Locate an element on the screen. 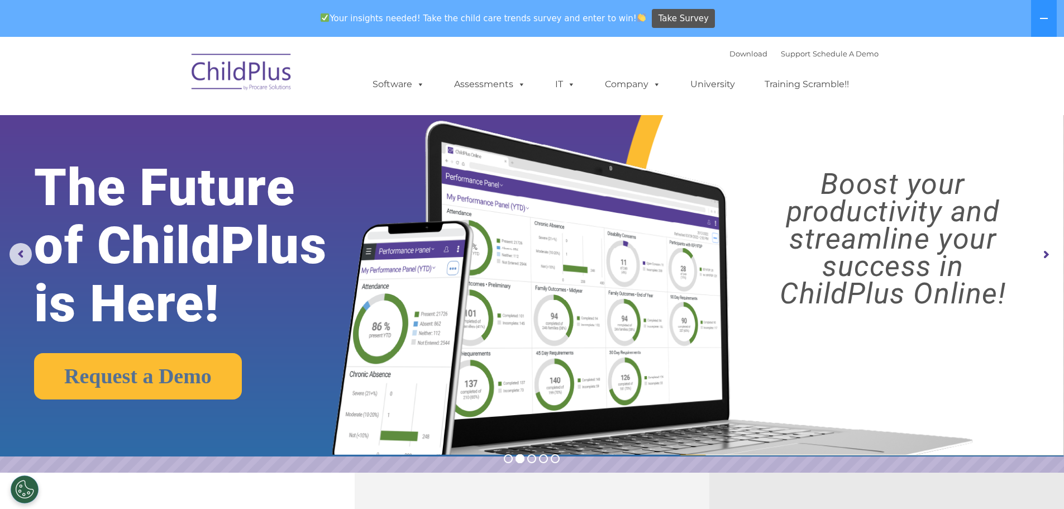  a: Assessments is located at coordinates (490, 84).